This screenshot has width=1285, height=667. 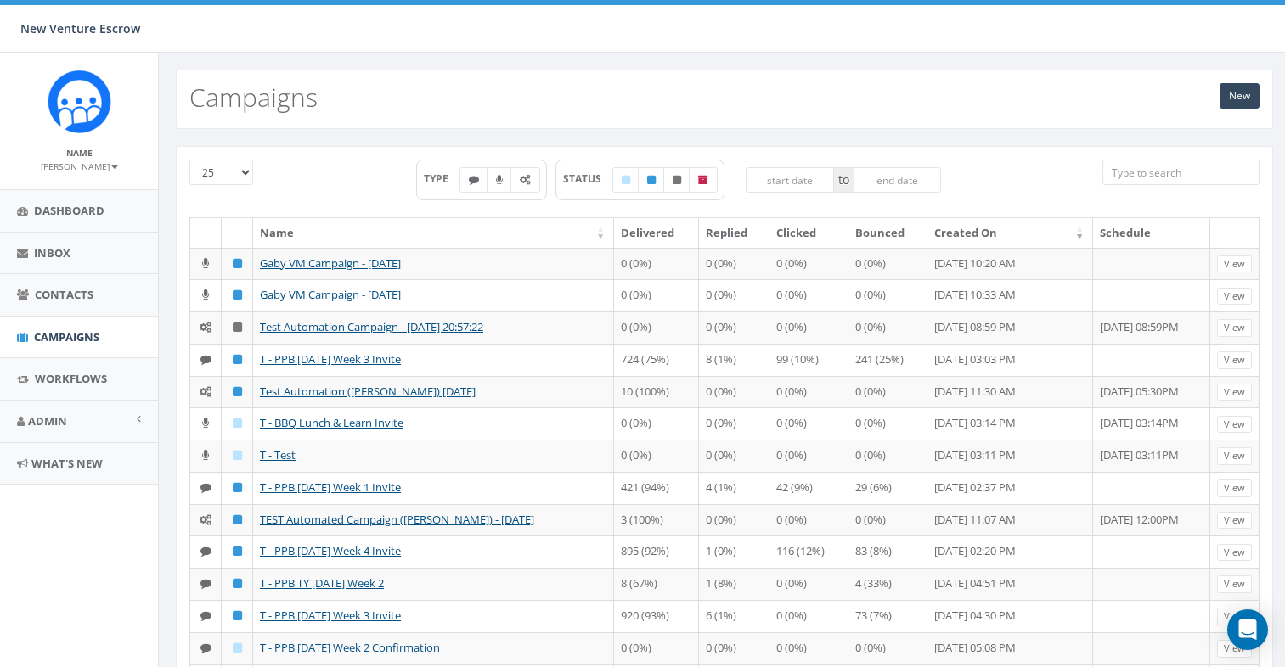 What do you see at coordinates (734, 233) in the screenshot?
I see `th: Replied` at bounding box center [734, 233].